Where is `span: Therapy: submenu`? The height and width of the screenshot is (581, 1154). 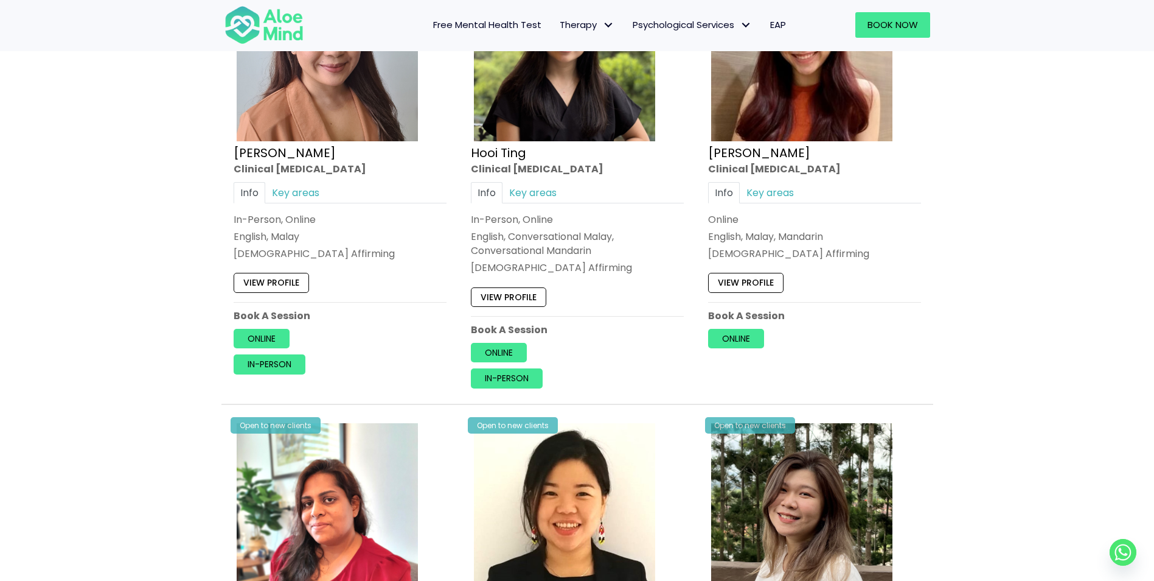
span: Therapy: submenu is located at coordinates (609, 25).